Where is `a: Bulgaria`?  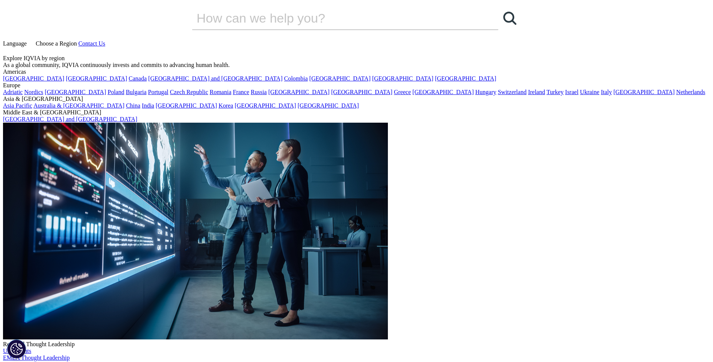 a: Bulgaria is located at coordinates (136, 92).